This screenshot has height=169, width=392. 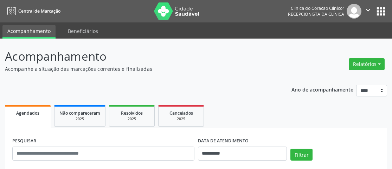 What do you see at coordinates (138, 57) in the screenshot?
I see `p: Acompanhamento` at bounding box center [138, 57].